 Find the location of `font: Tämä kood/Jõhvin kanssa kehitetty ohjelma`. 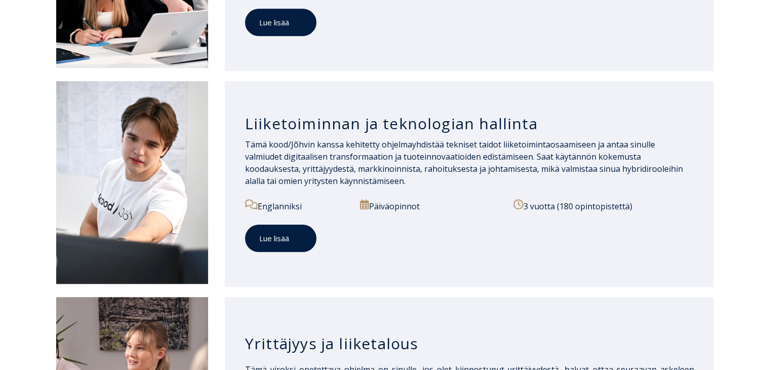

font: Tämä kood/Jõhvin kanssa kehitetty ohjelma is located at coordinates (329, 144).